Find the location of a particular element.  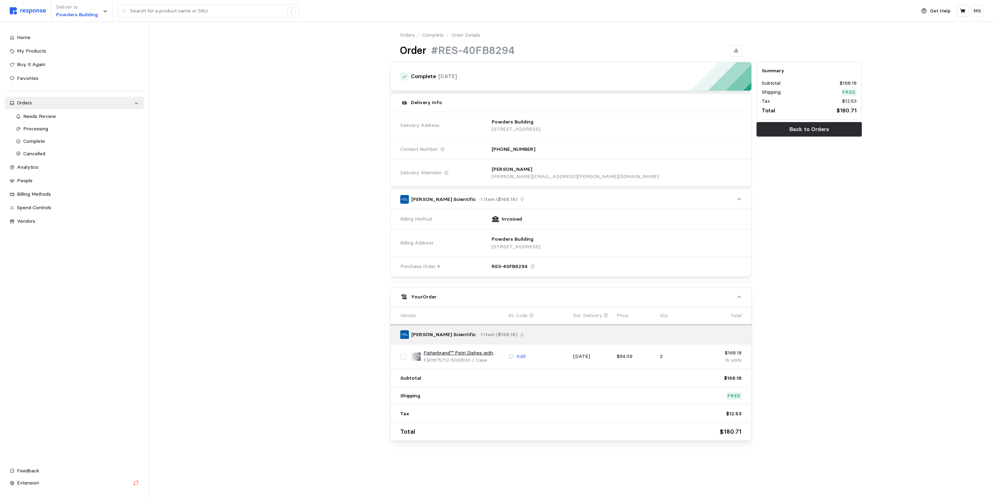

span: Spend Controls is located at coordinates (34, 208).